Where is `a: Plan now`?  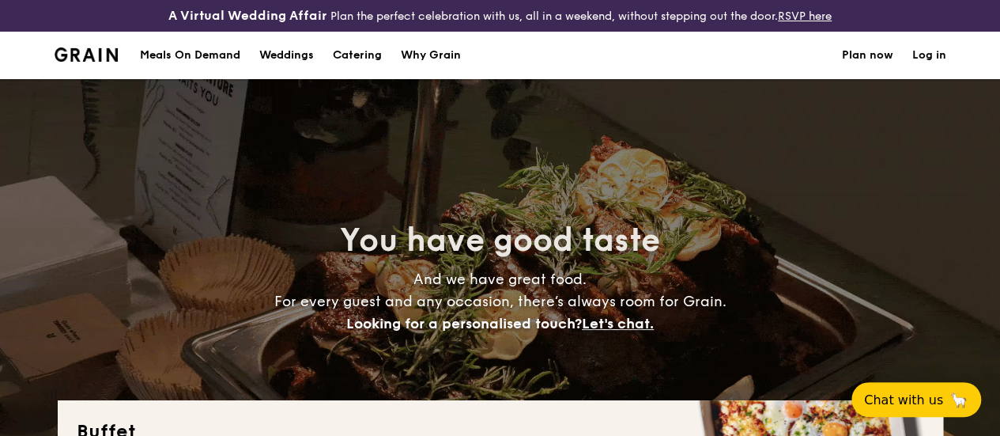
a: Plan now is located at coordinates (867, 55).